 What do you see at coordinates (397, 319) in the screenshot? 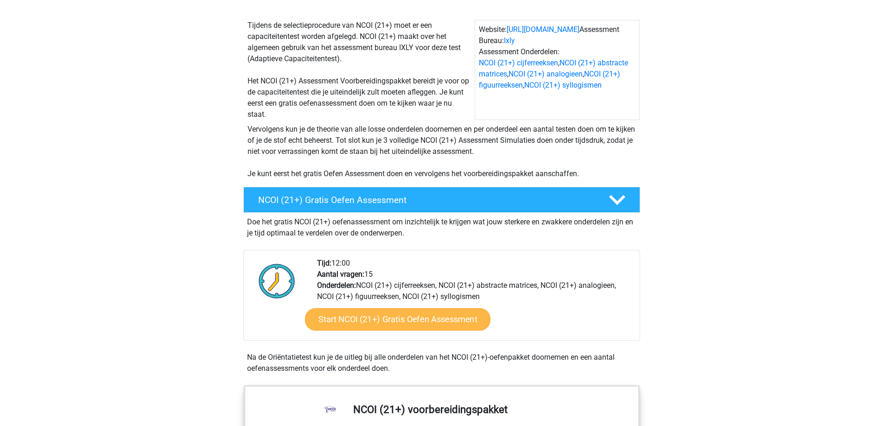
I see `a: Start NCOI (21+) Gratis Oefen Assessment` at bounding box center [397, 319].